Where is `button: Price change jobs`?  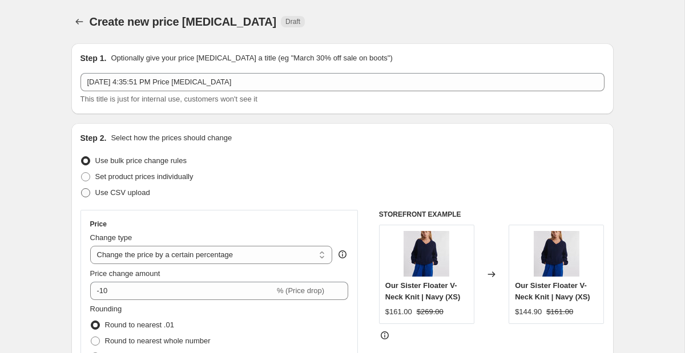 button: Price change jobs is located at coordinates (79, 22).